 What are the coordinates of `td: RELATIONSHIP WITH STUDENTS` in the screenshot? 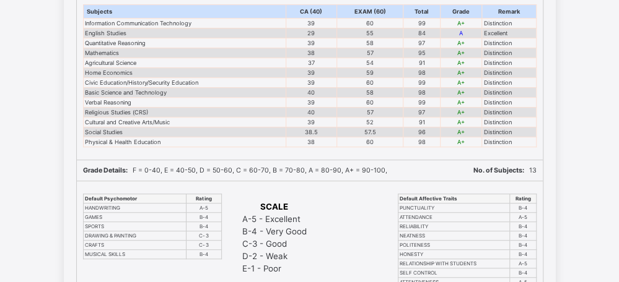 It's located at (453, 263).